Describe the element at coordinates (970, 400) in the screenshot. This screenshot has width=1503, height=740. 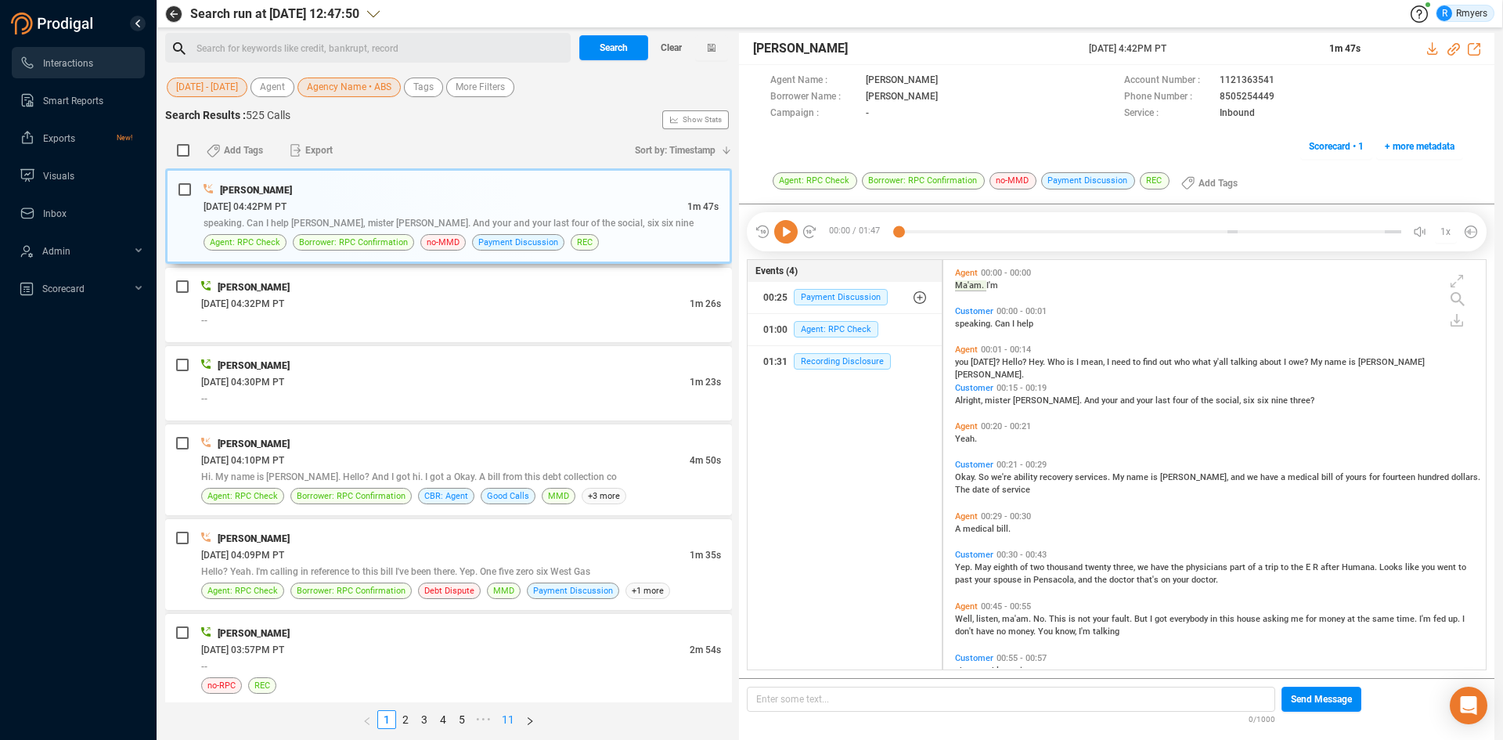
I see `span: Alright,` at that location.